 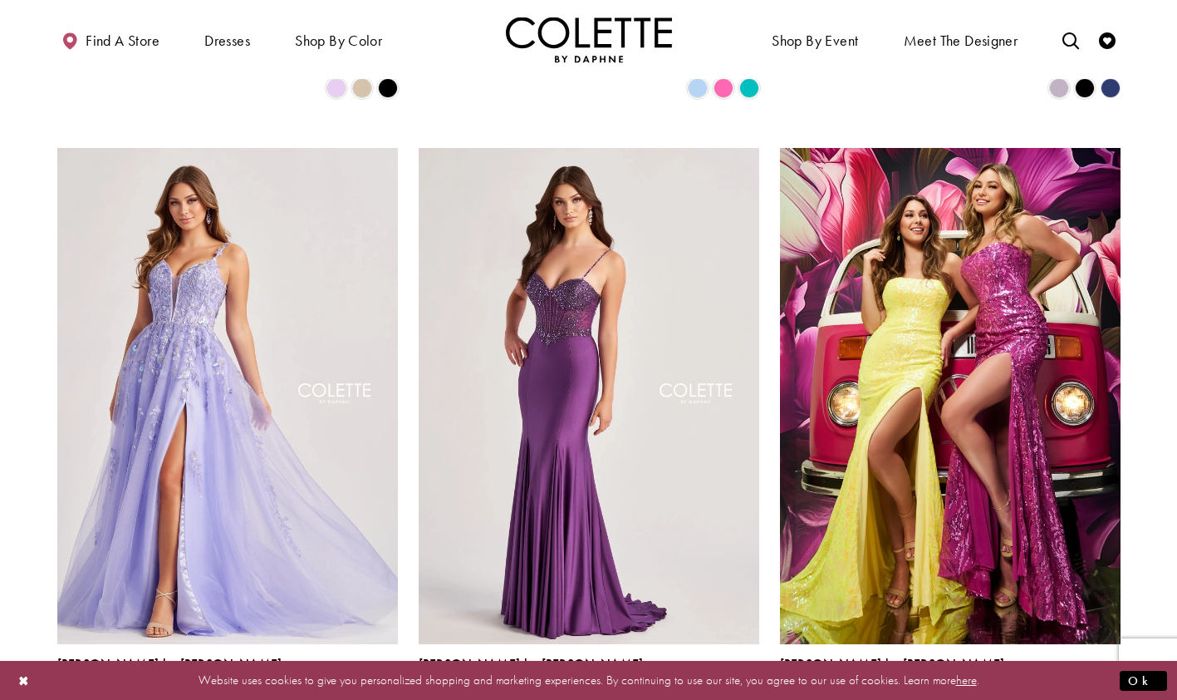 What do you see at coordinates (961, 41) in the screenshot?
I see `span: Meet the designer` at bounding box center [961, 41].